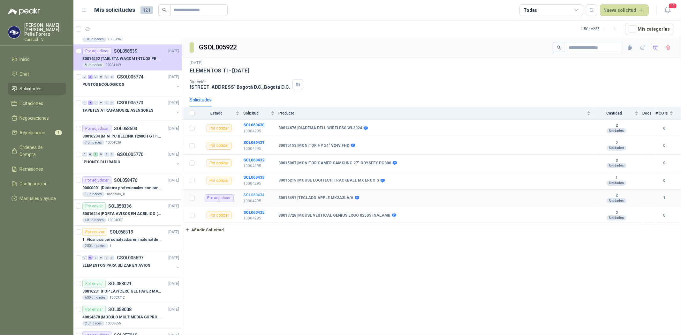  What do you see at coordinates (37, 151) in the screenshot?
I see `a: Órdenes de Compra` at bounding box center [37, 151].